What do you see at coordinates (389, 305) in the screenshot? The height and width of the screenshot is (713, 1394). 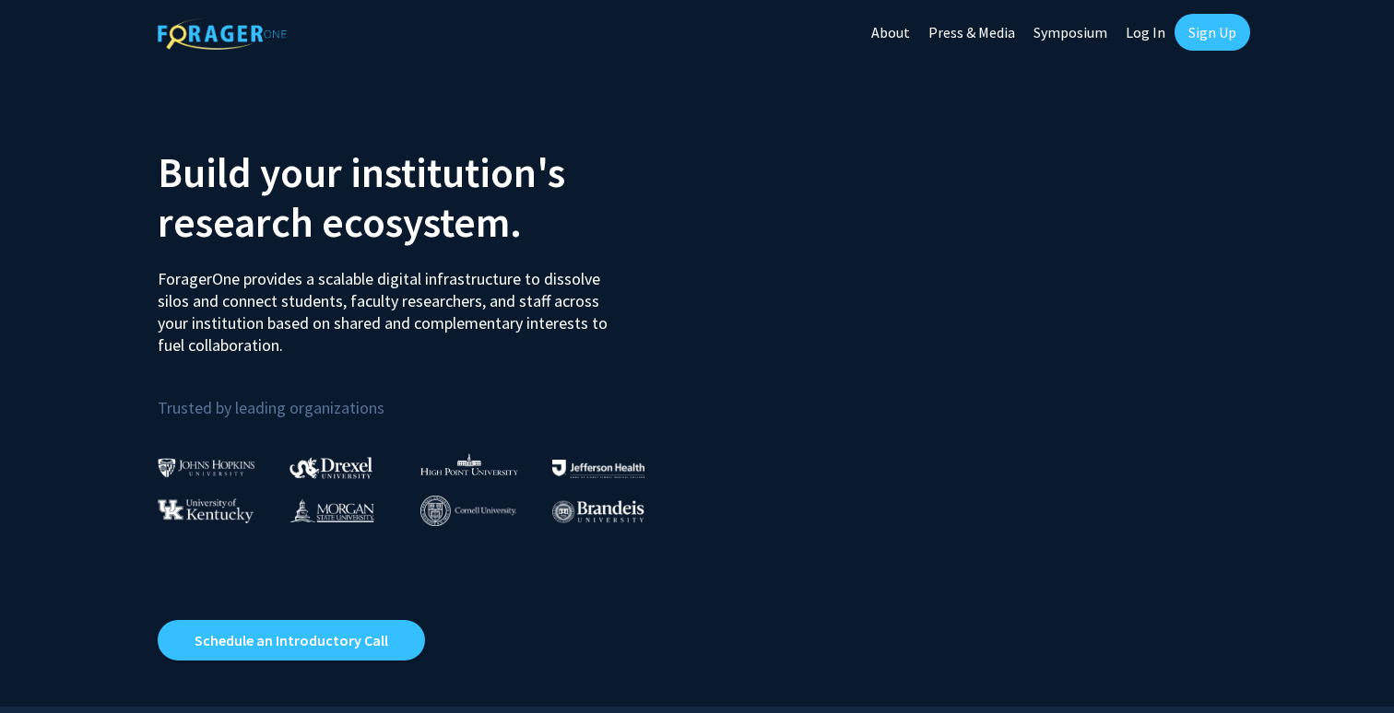 I see `p: ForagerOne provides a scalable digital infrastructure to dissolve silos and connect students, fac...` at bounding box center [389, 305].